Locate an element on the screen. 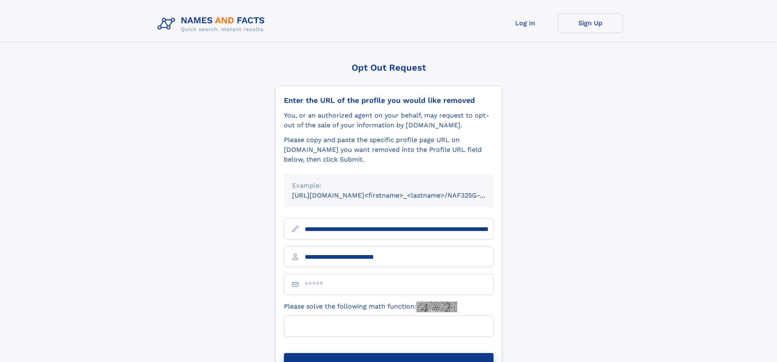  div: Opt Out Request is located at coordinates (389, 67).